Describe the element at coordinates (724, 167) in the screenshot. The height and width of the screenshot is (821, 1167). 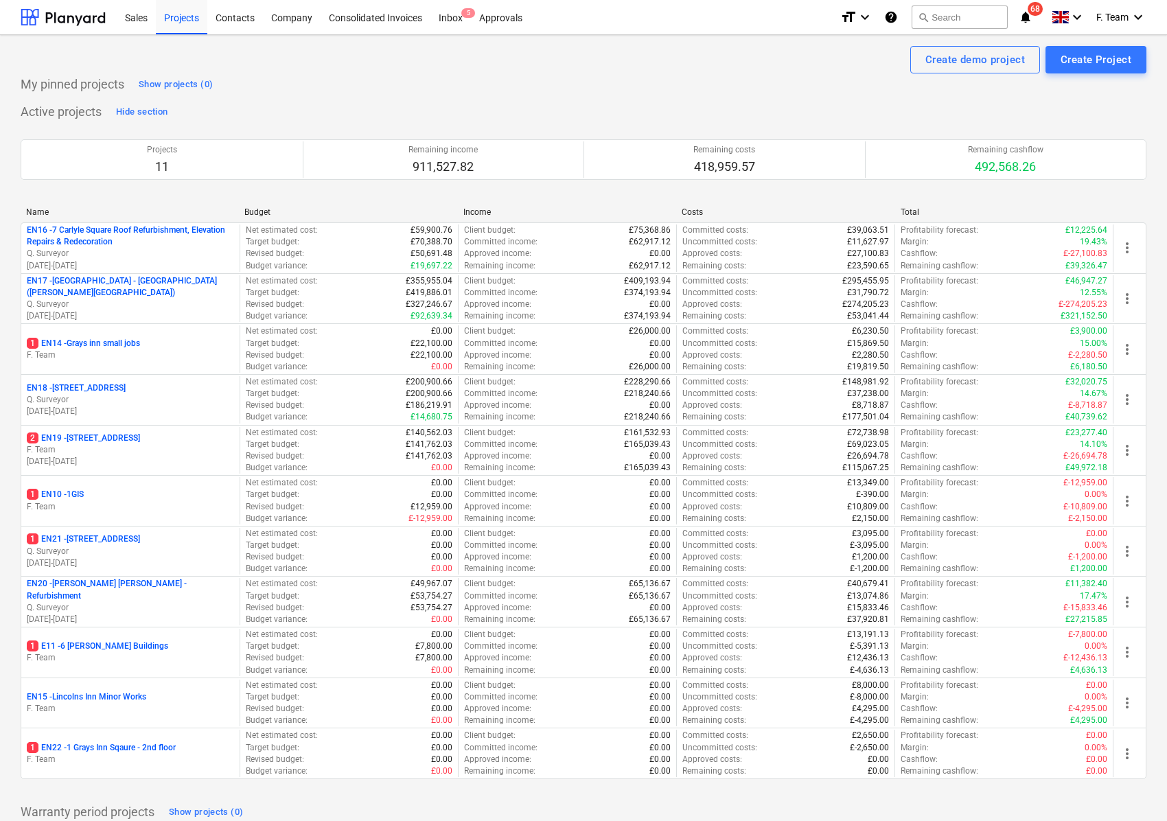
I see `p: 418,959.57` at that location.